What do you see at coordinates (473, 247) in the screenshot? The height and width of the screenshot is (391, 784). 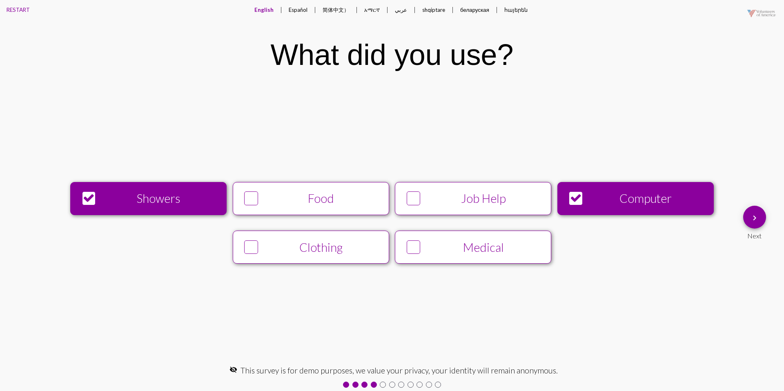 I see `button: Medical` at bounding box center [473, 247].